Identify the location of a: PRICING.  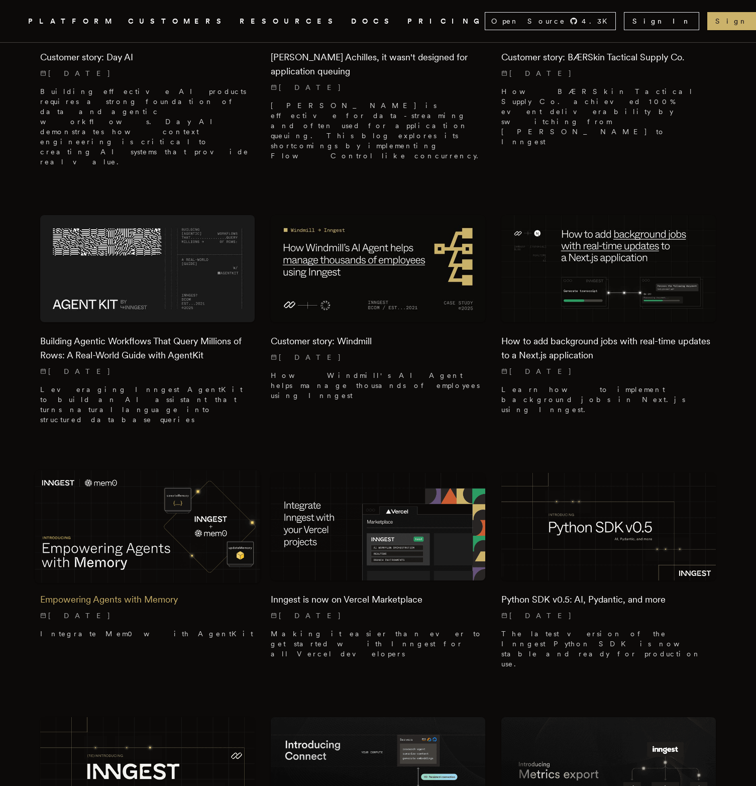
(446, 21).